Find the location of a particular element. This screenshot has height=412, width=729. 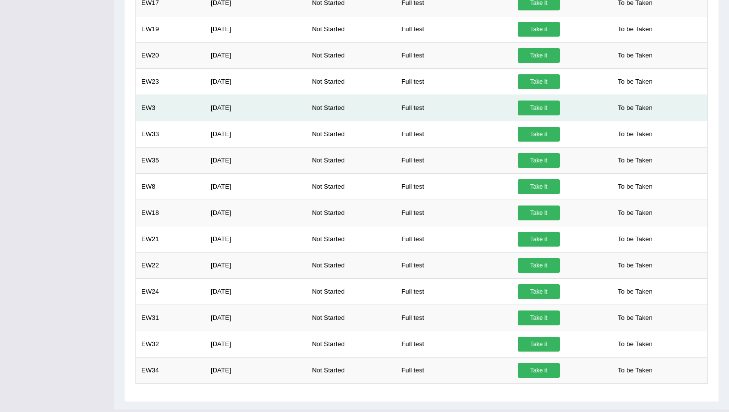

td: EW22 is located at coordinates (171, 265).